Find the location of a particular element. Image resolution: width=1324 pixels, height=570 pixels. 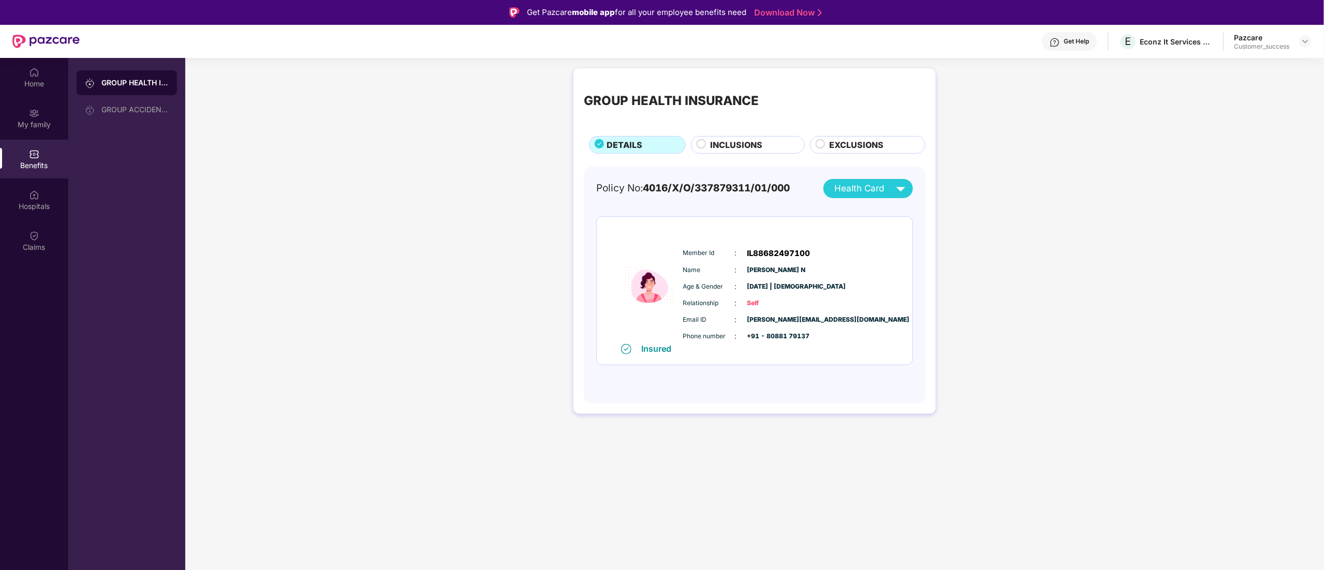

div: GROUP ACCIDENTAL INSURANCE is located at coordinates (135, 110).